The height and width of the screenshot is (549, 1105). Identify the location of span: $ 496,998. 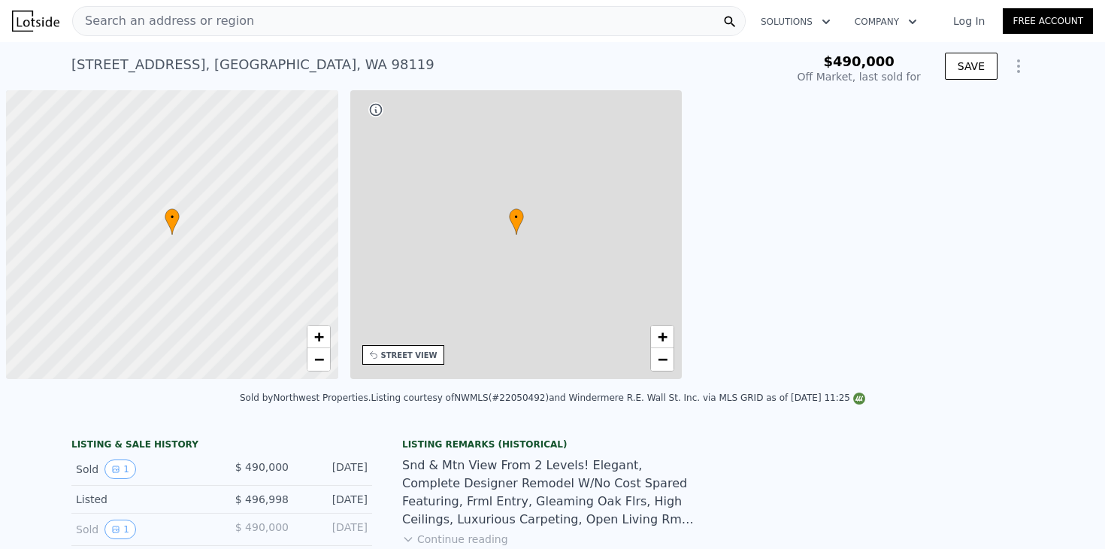
(262, 499).